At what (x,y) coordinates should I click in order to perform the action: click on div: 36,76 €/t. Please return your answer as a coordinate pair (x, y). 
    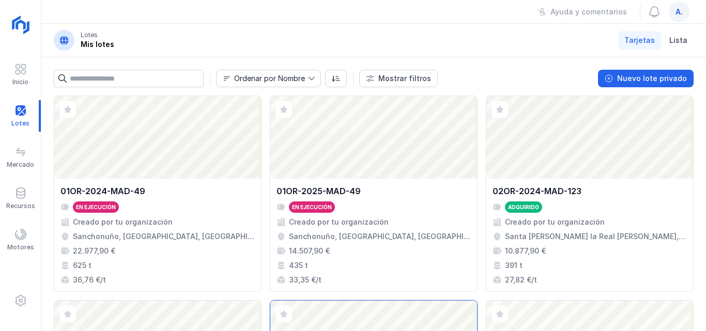
    Looking at the image, I should click on (89, 280).